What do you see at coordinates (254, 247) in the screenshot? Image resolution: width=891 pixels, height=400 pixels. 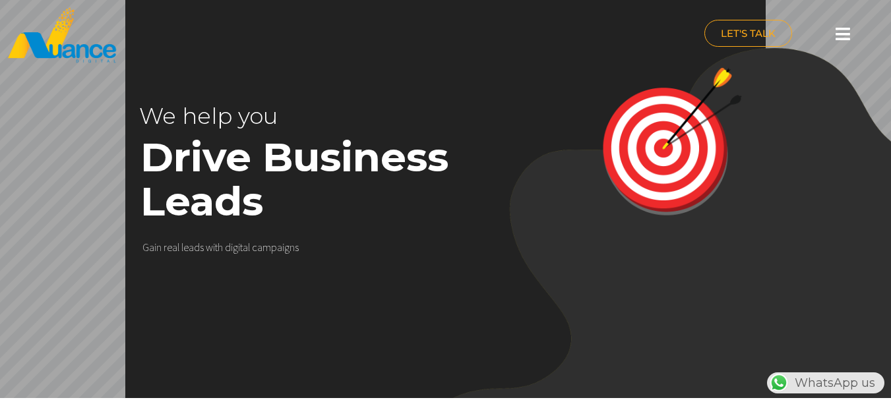 I see `div: c` at bounding box center [254, 247].